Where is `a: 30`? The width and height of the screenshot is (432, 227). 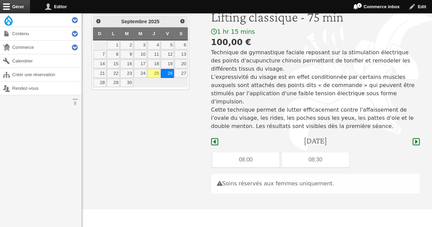 a: 30 is located at coordinates (127, 83).